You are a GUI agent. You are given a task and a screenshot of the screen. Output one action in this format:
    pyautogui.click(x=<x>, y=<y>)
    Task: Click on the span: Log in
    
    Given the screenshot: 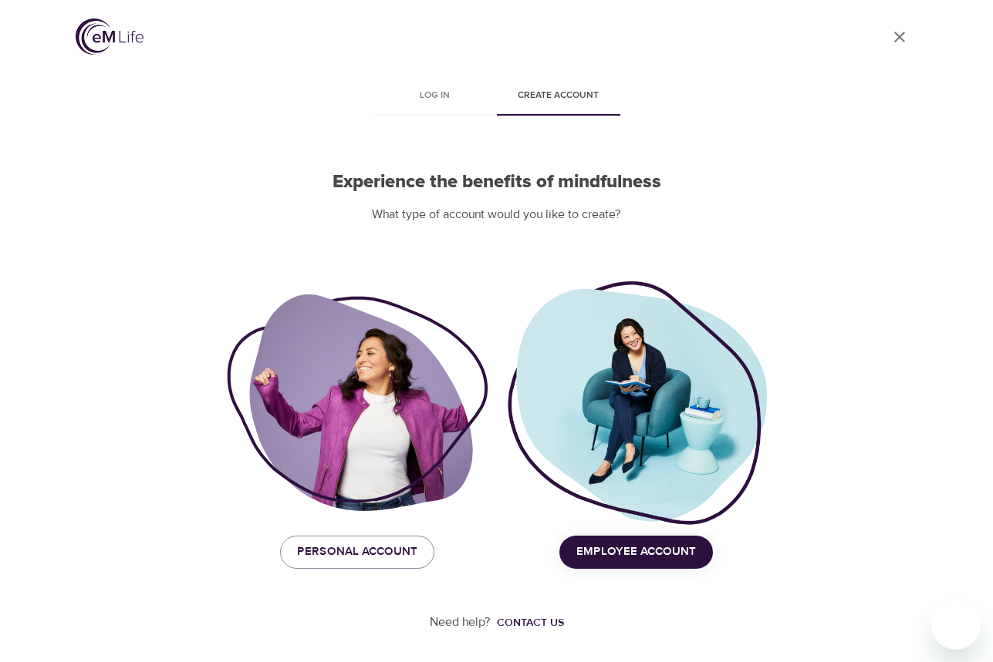 What is the action you would take?
    pyautogui.click(x=435, y=96)
    